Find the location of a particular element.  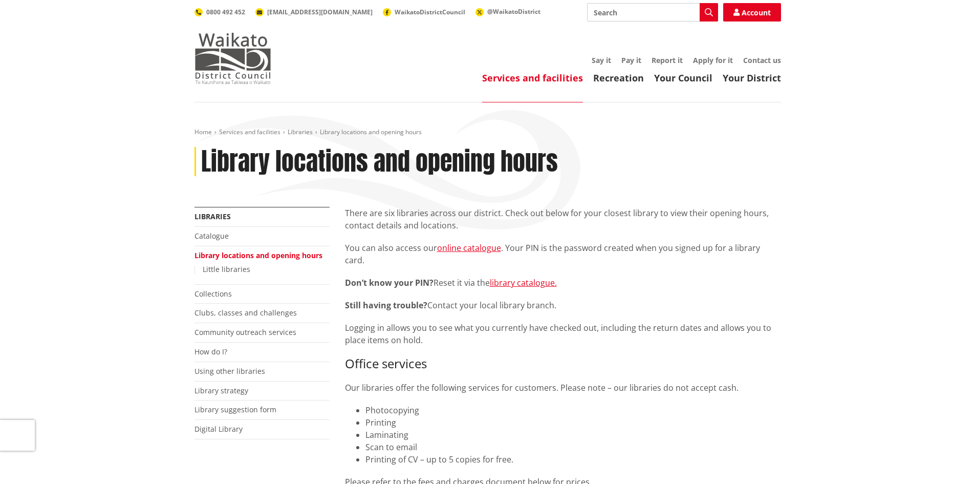

a: Account is located at coordinates (752, 12).